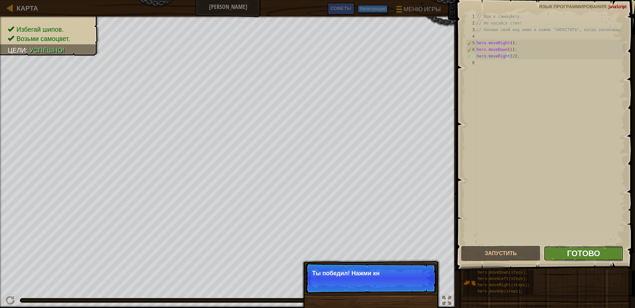 This screenshot has width=635, height=308. Describe the element at coordinates (27, 8) in the screenshot. I see `span: Карта` at that location.